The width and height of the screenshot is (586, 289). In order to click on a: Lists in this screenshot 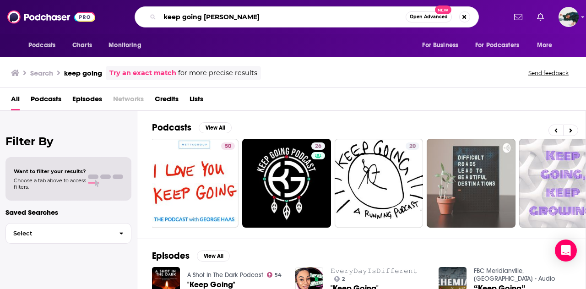, I will do `click(196, 101)`.